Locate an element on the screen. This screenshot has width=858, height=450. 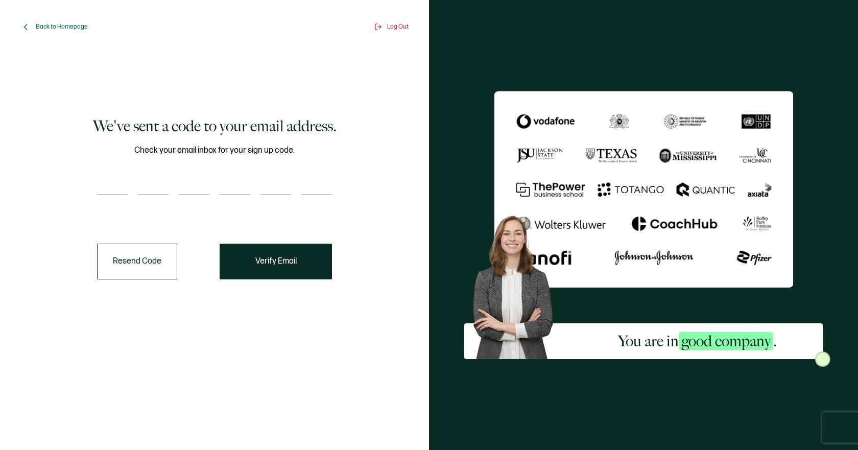
h2: You are in . is located at coordinates (697, 341).